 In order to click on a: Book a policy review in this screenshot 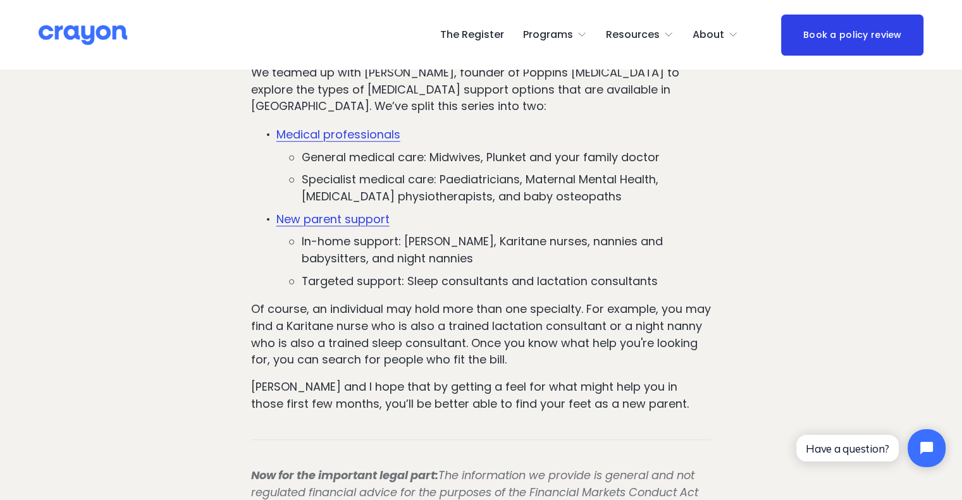, I will do `click(852, 35)`.